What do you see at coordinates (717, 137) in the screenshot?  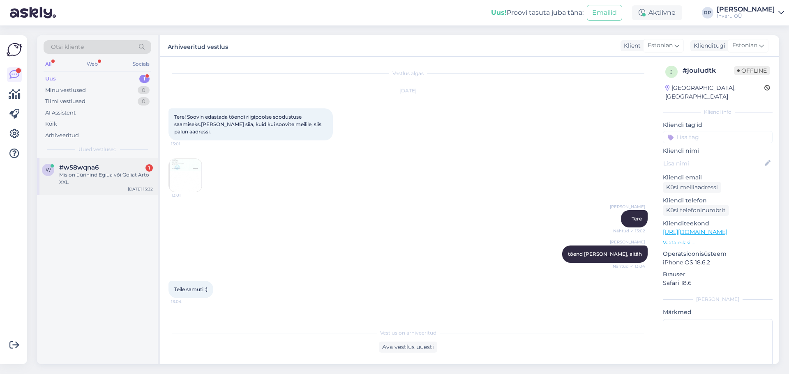 I see `input: Lisa tag` at bounding box center [717, 137].